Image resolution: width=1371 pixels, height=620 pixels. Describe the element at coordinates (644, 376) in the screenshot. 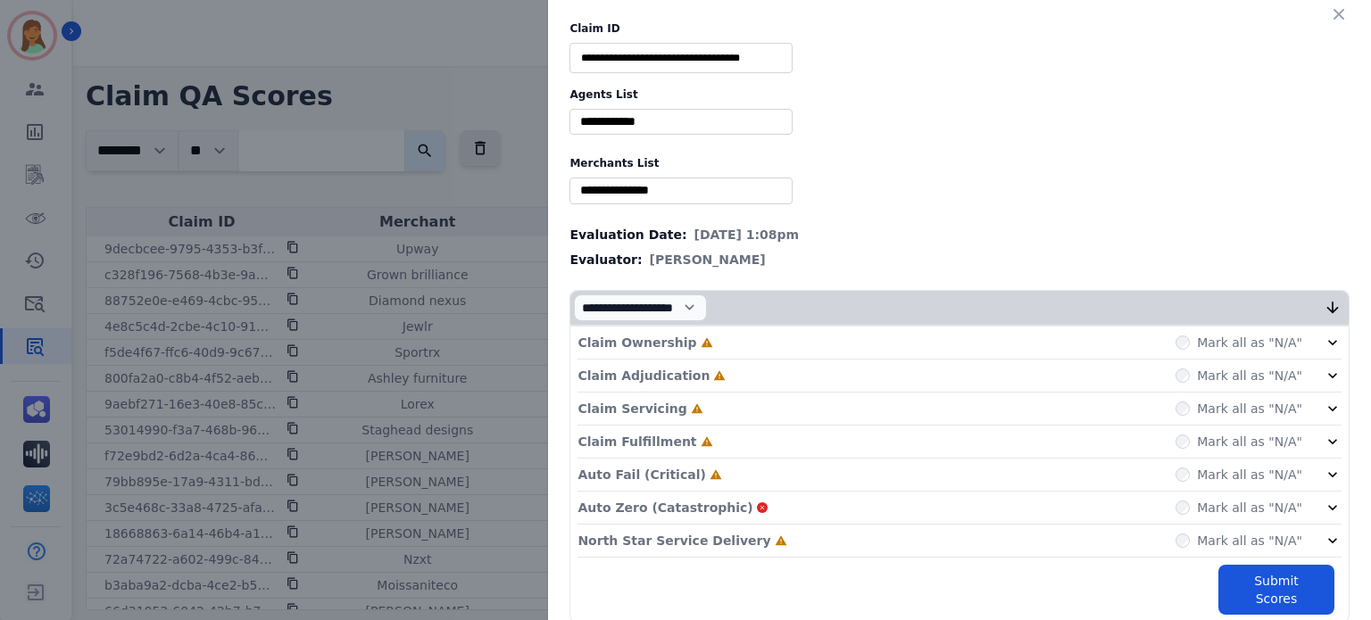

I see `p: Claim Adjudication` at that location.